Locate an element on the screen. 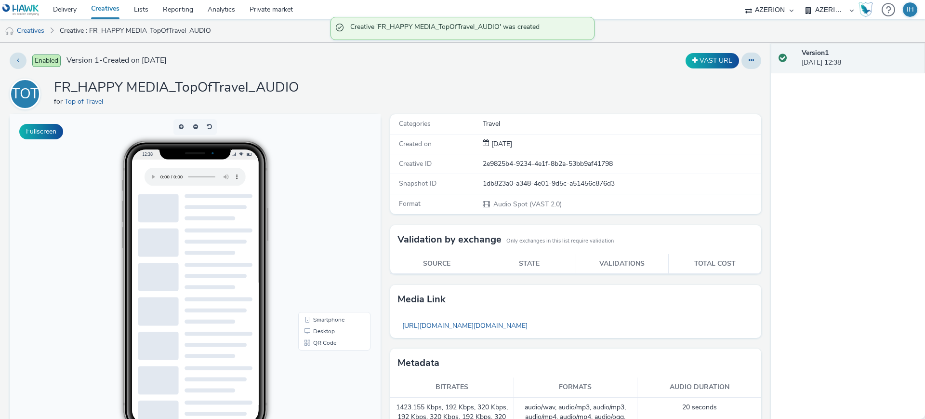  span: Audio Spot (VAST 2.0) is located at coordinates (527, 204).